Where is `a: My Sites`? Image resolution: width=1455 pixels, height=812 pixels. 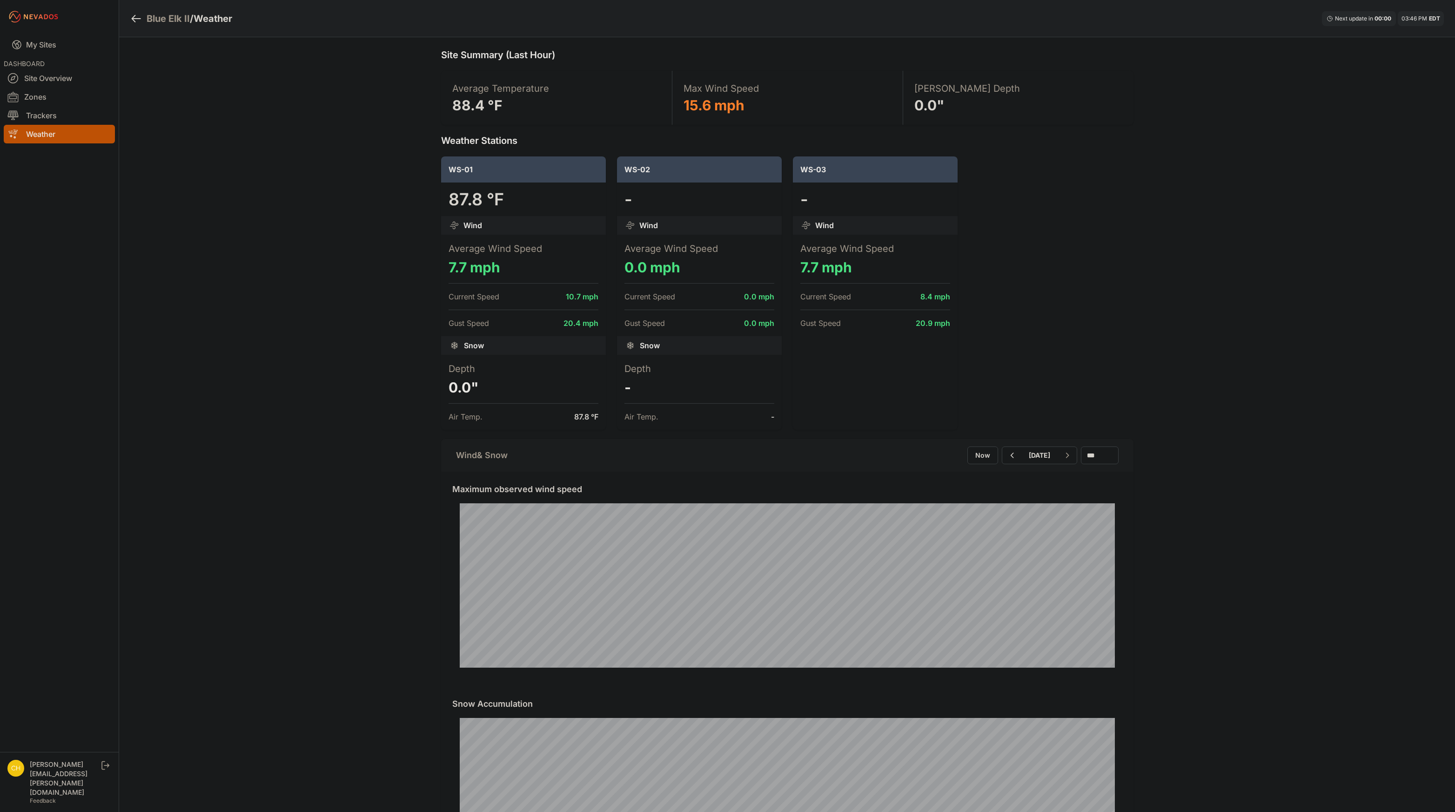
a: My Sites is located at coordinates (59, 45).